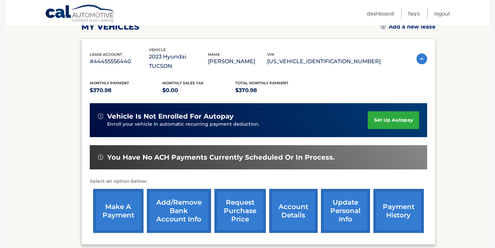 The width and height of the screenshot is (495, 248). I want to click on span: vehicle is not enrolled for autopay, so click(171, 116).